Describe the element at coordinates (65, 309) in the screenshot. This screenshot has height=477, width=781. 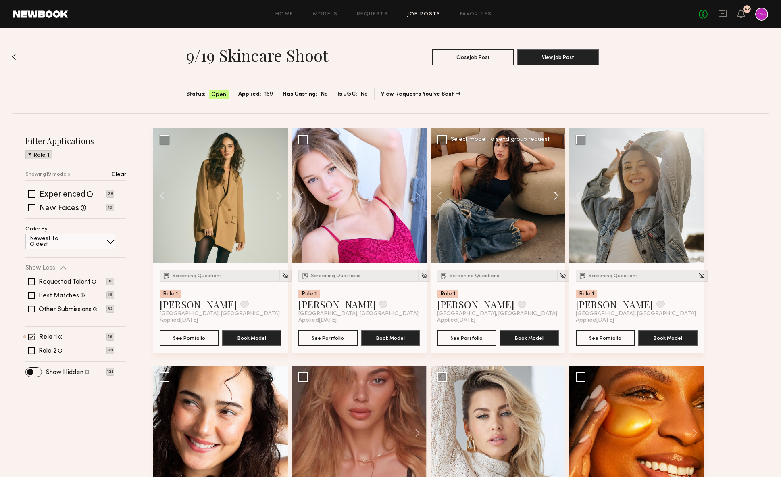
I see `label: Other Submissions` at that location.